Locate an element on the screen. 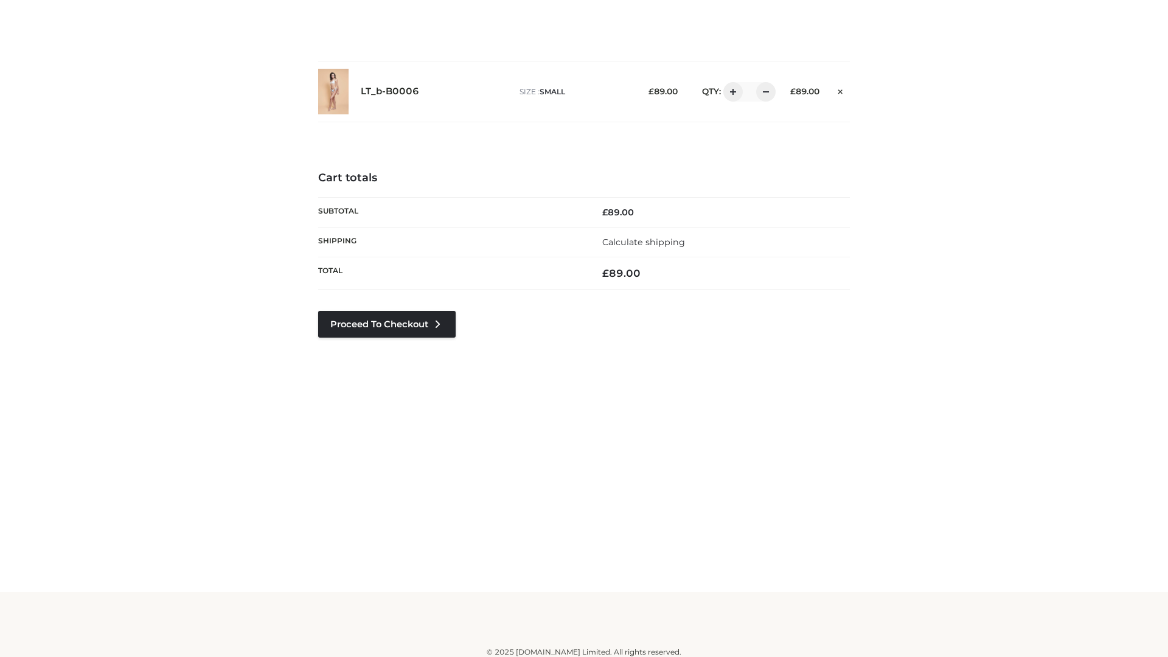 This screenshot has width=1168, height=657. div: QTY: is located at coordinates (731, 92).